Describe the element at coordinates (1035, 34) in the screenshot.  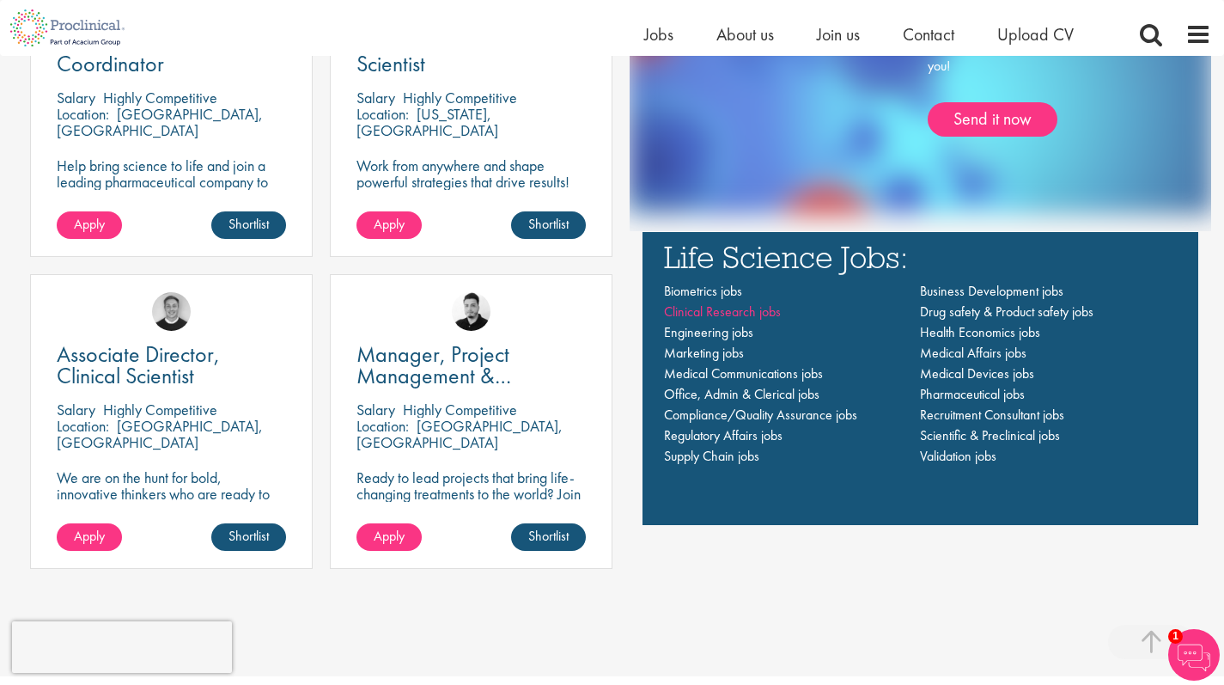
I see `a: Upload CV` at that location.